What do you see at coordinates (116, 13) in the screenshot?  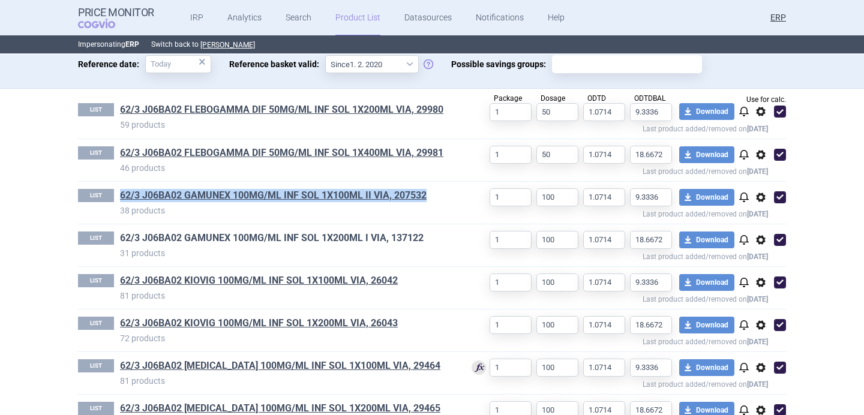 I see `strong: Price Monitor` at bounding box center [116, 13].